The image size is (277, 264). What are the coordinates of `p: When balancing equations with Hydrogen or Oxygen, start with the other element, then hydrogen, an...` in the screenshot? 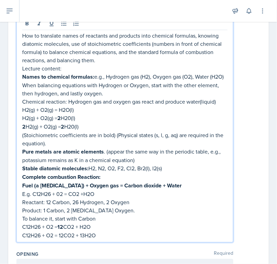 It's located at (125, 89).